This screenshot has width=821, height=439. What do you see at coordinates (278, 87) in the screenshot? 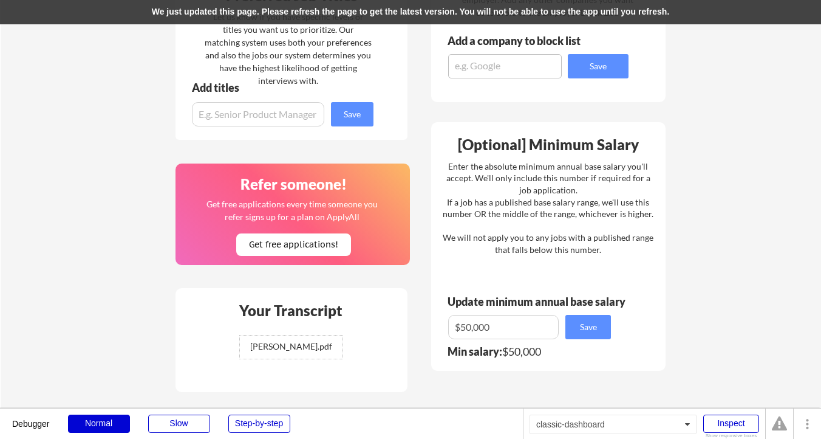
I see `div: Add titles` at bounding box center [278, 87].